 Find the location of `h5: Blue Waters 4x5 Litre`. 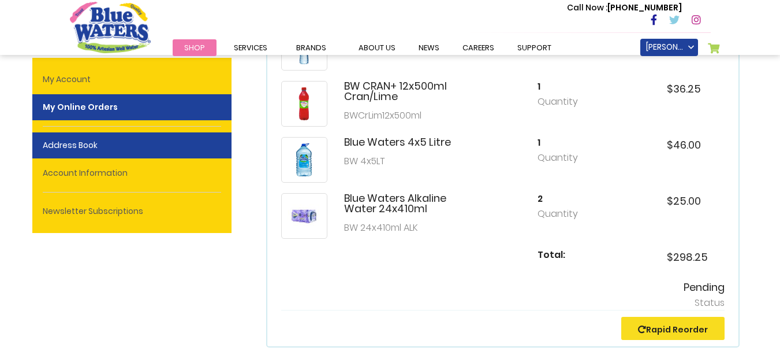

h5: Blue Waters 4x5 Litre is located at coordinates (397, 142).